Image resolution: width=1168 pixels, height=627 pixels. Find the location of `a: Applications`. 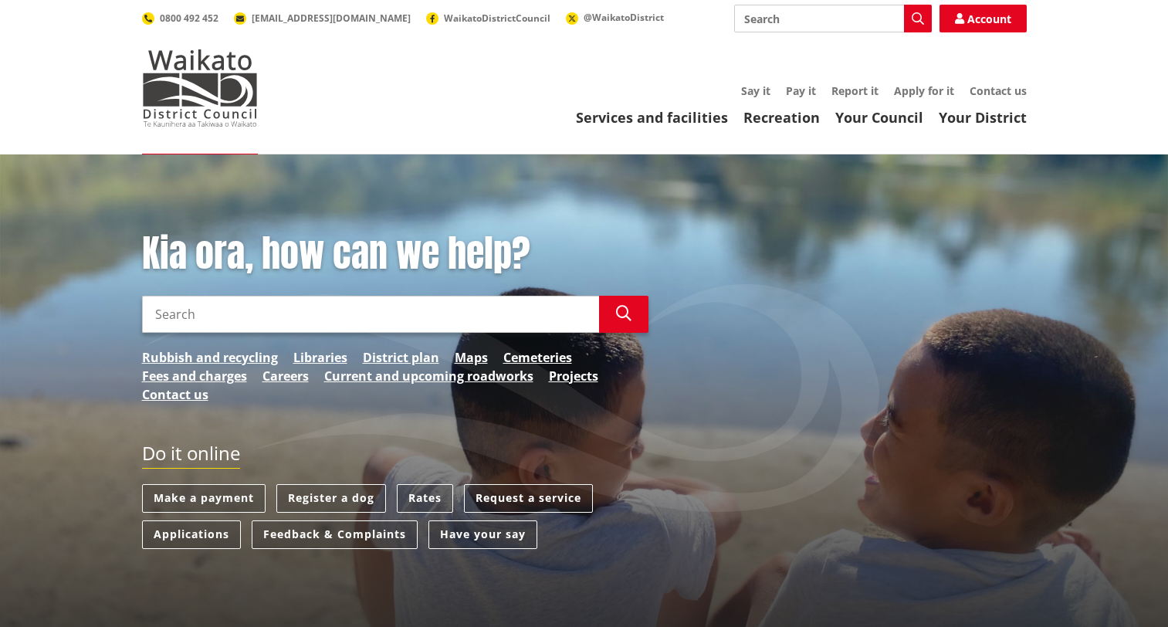

a: Applications is located at coordinates (191, 534).